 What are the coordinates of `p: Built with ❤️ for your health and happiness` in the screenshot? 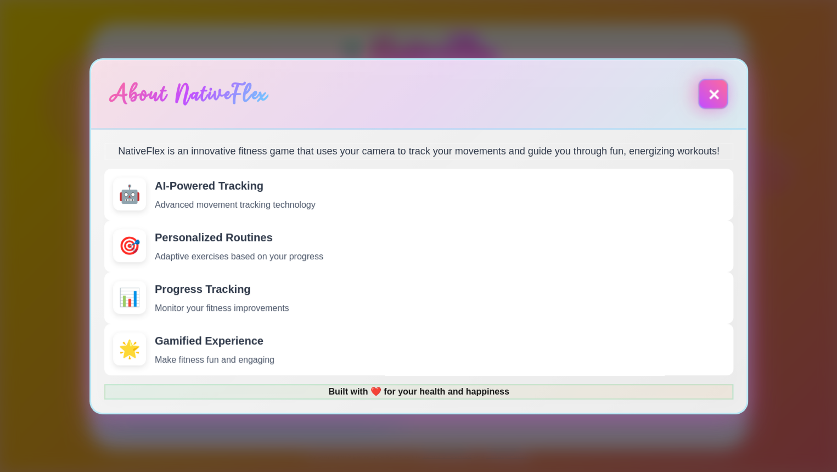 It's located at (419, 391).